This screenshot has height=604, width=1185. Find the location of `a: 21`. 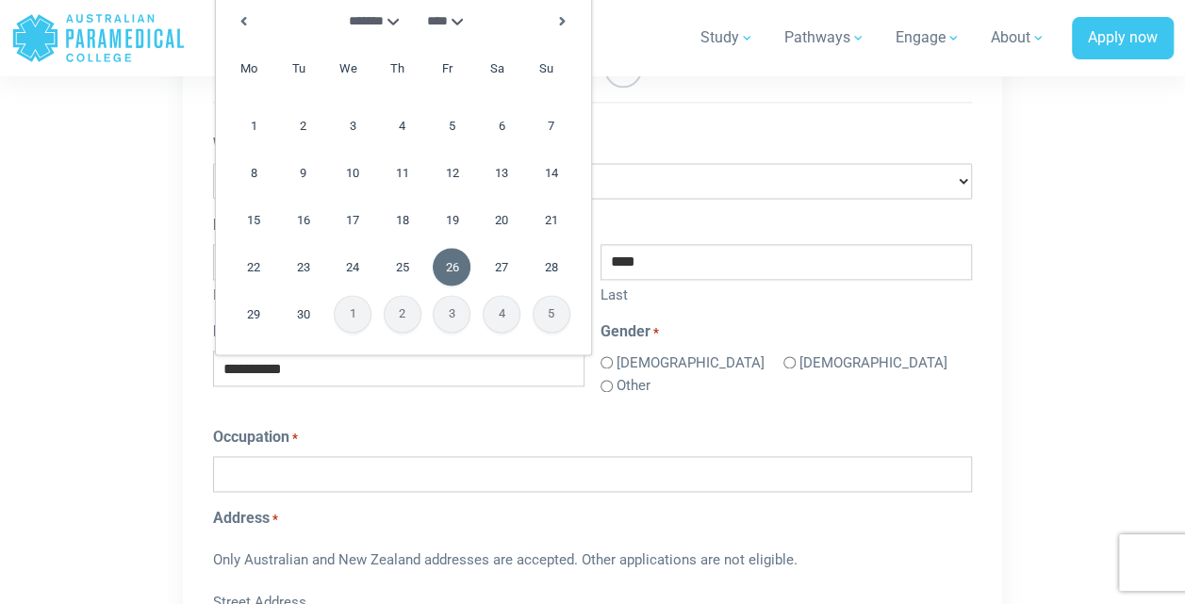

a: 21 is located at coordinates (551, 220).